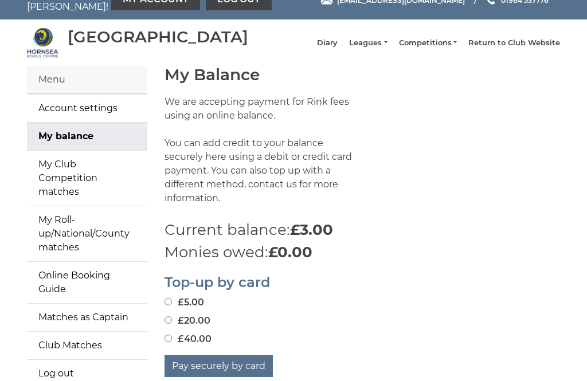 Image resolution: width=587 pixels, height=381 pixels. I want to click on a: Leagues, so click(368, 44).